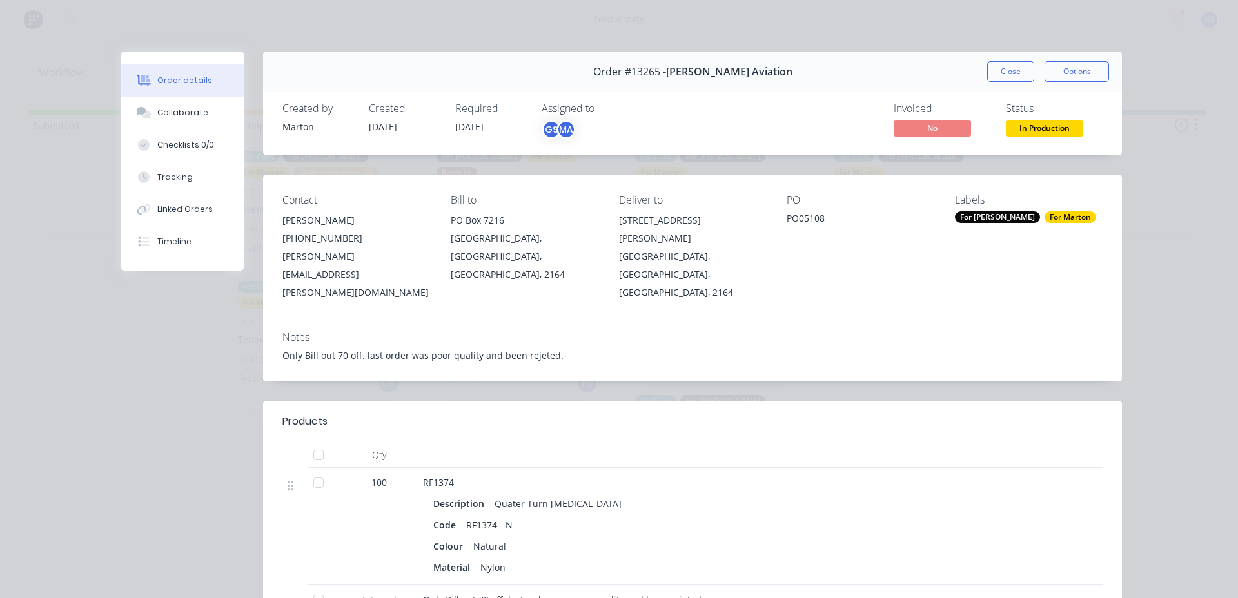 The width and height of the screenshot is (1238, 598). I want to click on div: Natural, so click(489, 546).